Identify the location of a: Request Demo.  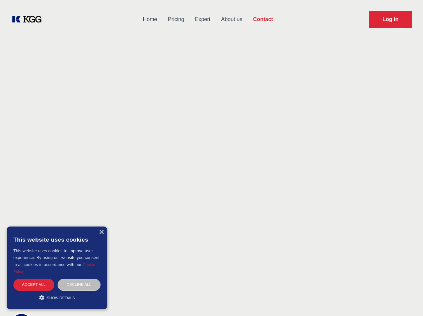
(390, 19).